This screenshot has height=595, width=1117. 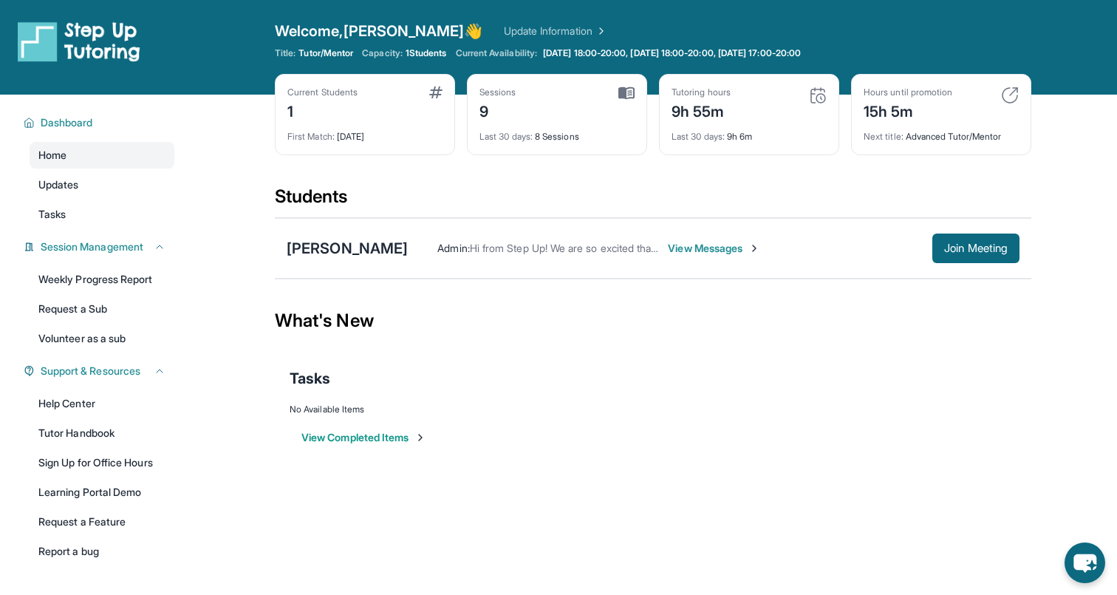 What do you see at coordinates (653, 321) in the screenshot?
I see `div: What's New` at bounding box center [653, 321].